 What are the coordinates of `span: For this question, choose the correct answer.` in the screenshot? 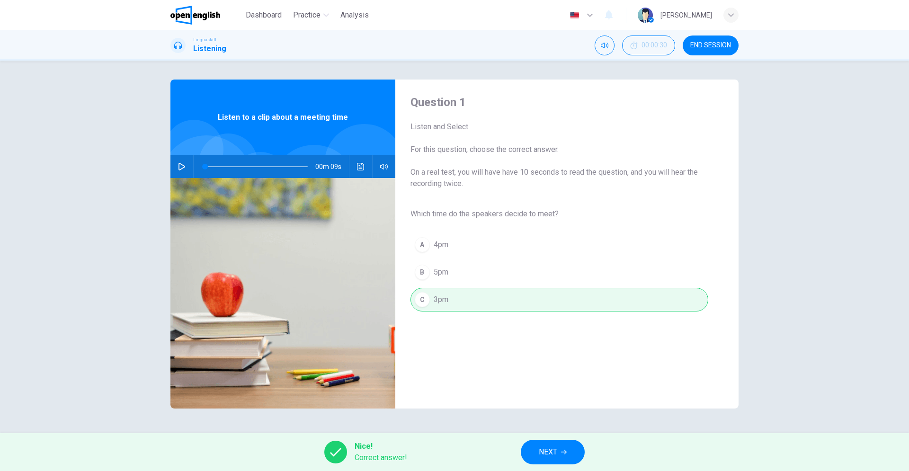 It's located at (559, 150).